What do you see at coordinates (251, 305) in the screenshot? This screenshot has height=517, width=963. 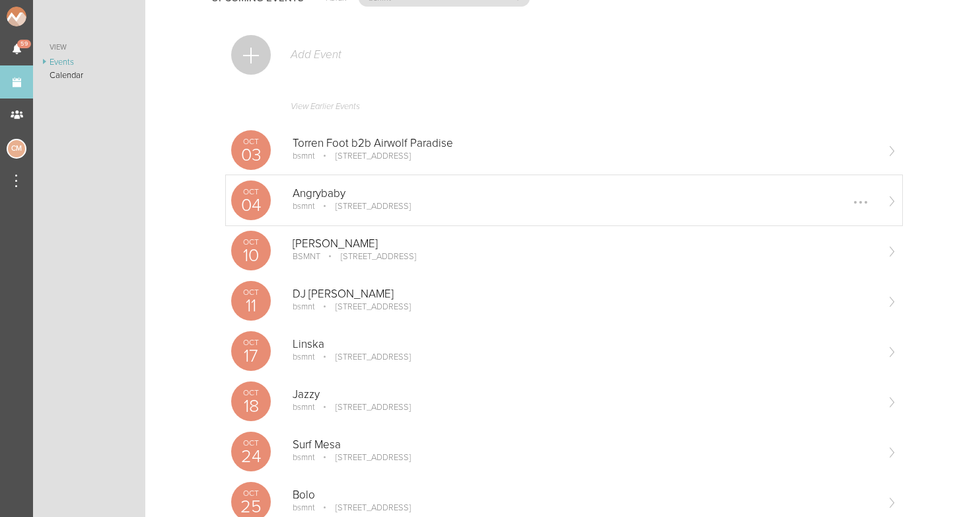 I see `p: 11` at bounding box center [251, 305].